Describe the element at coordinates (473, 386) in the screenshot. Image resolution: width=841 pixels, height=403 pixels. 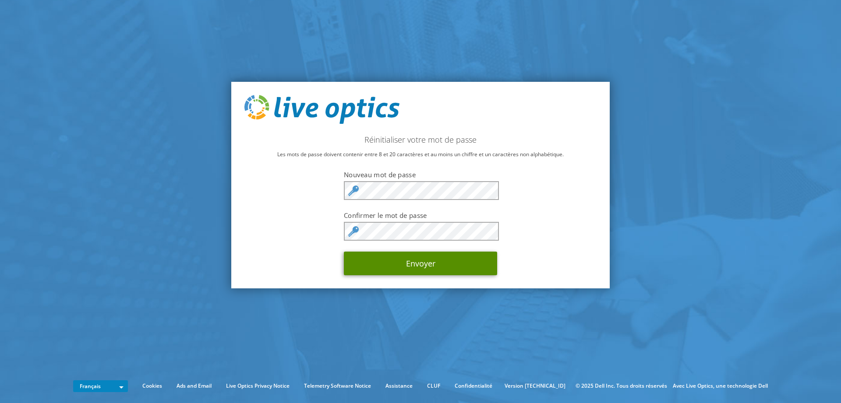
I see `a: Confidentialité` at that location.